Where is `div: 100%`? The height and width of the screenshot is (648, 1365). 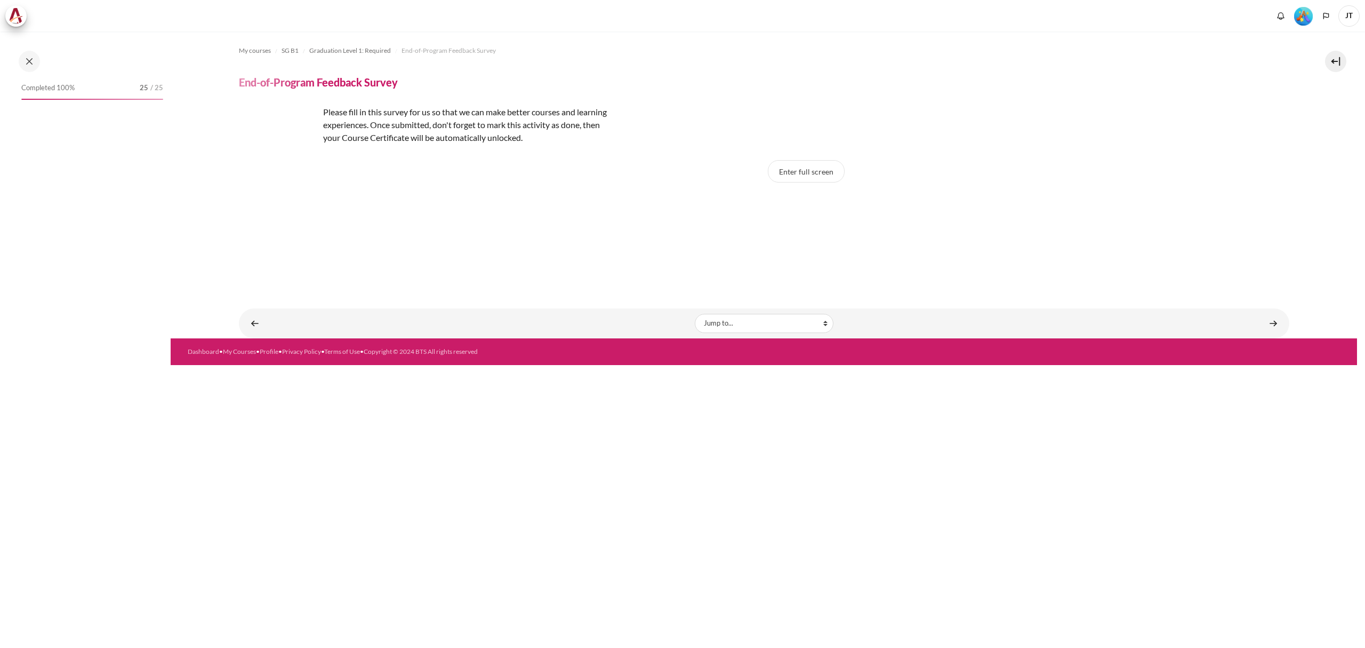
div: 100% is located at coordinates (92, 99).